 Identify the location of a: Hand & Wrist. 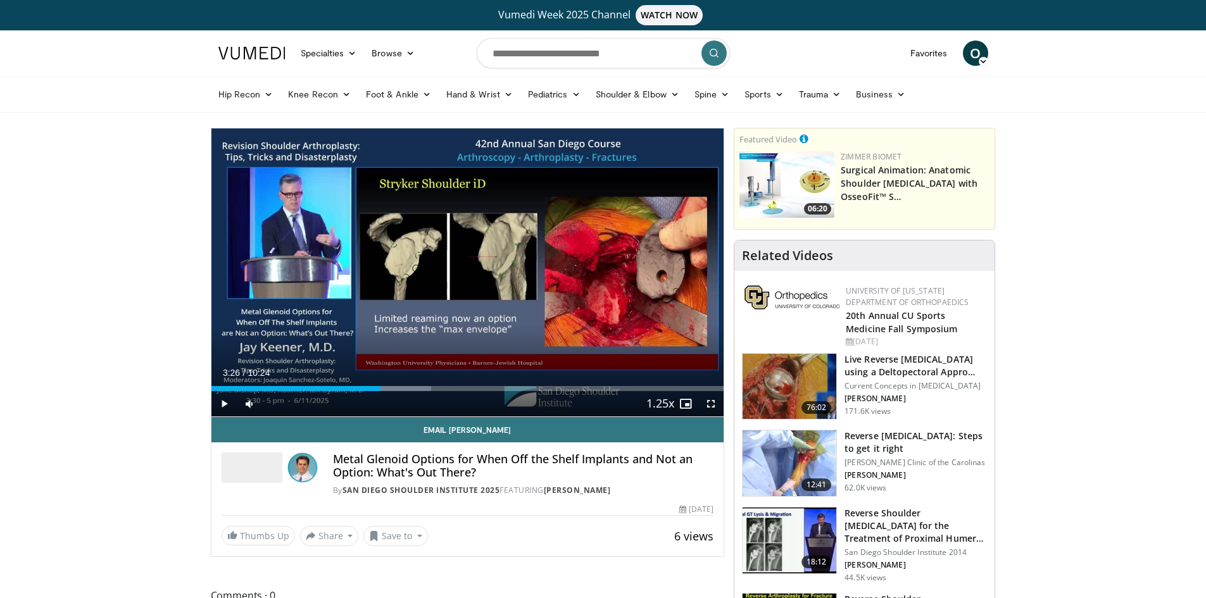
(479, 94).